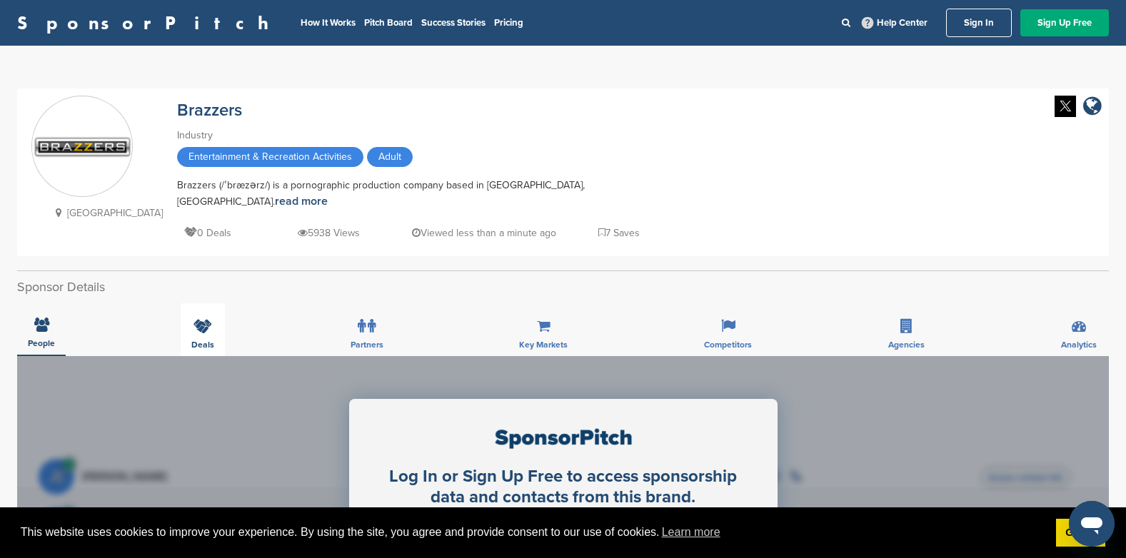 This screenshot has width=1126, height=558. I want to click on h2: Sponsor Details, so click(563, 287).